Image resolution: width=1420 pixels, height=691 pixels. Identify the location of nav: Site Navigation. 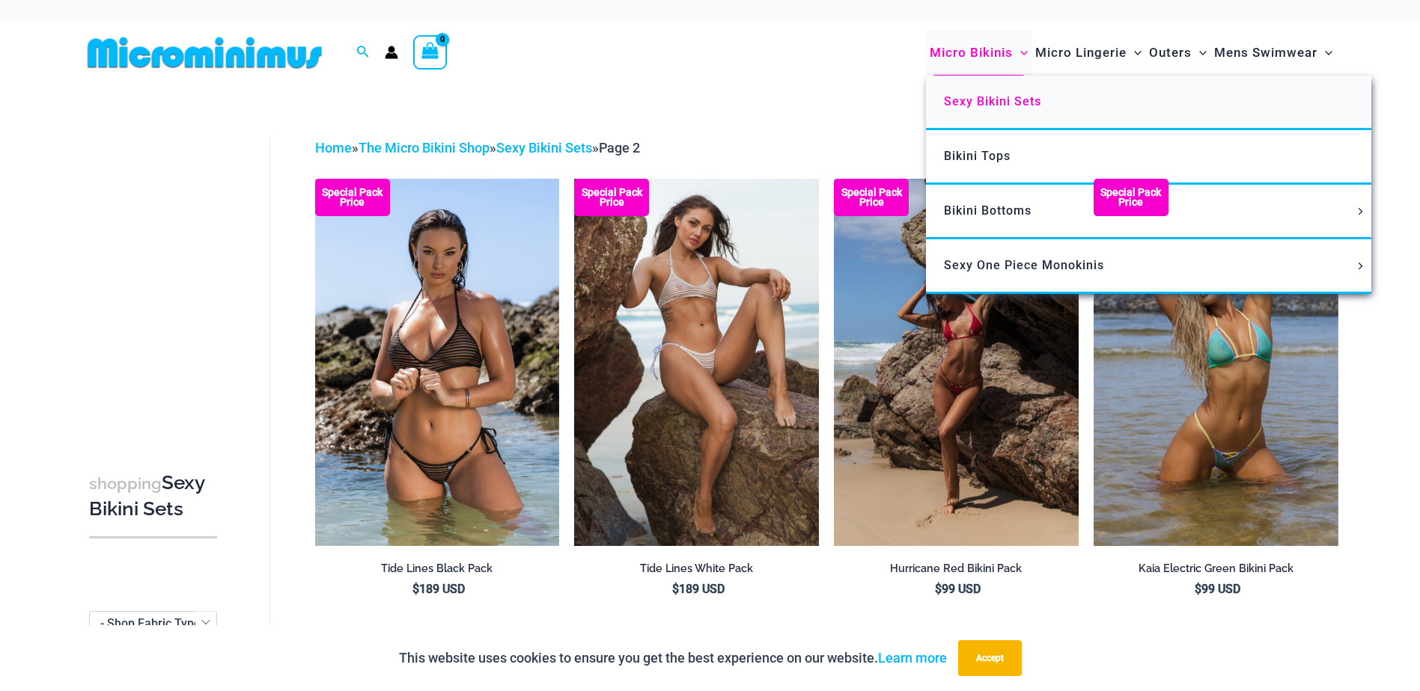
(1131, 52).